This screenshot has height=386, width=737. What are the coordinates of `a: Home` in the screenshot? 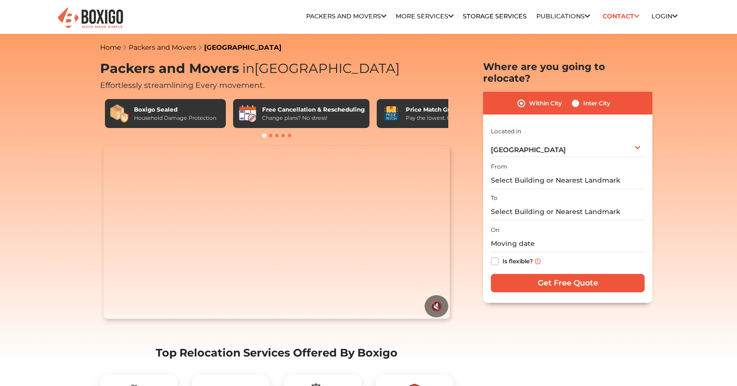 It's located at (110, 47).